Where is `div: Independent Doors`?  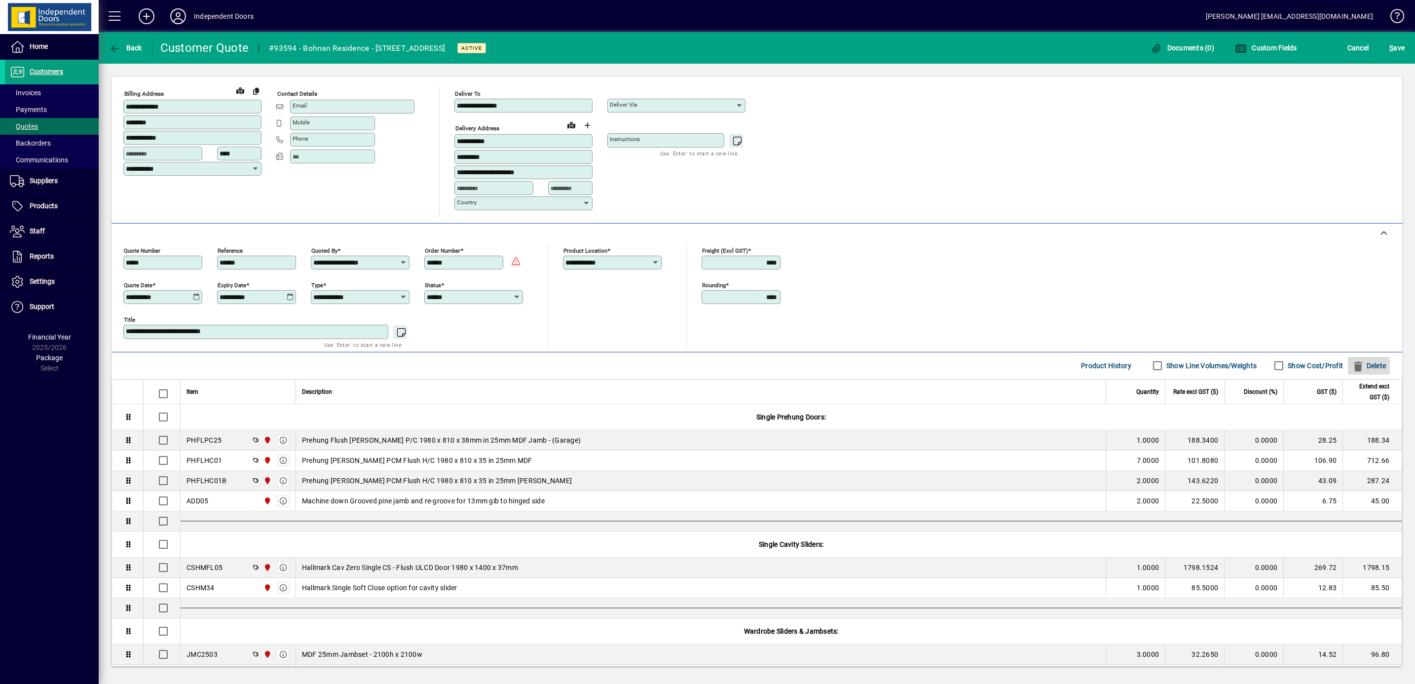
div: Independent Doors is located at coordinates (224, 16).